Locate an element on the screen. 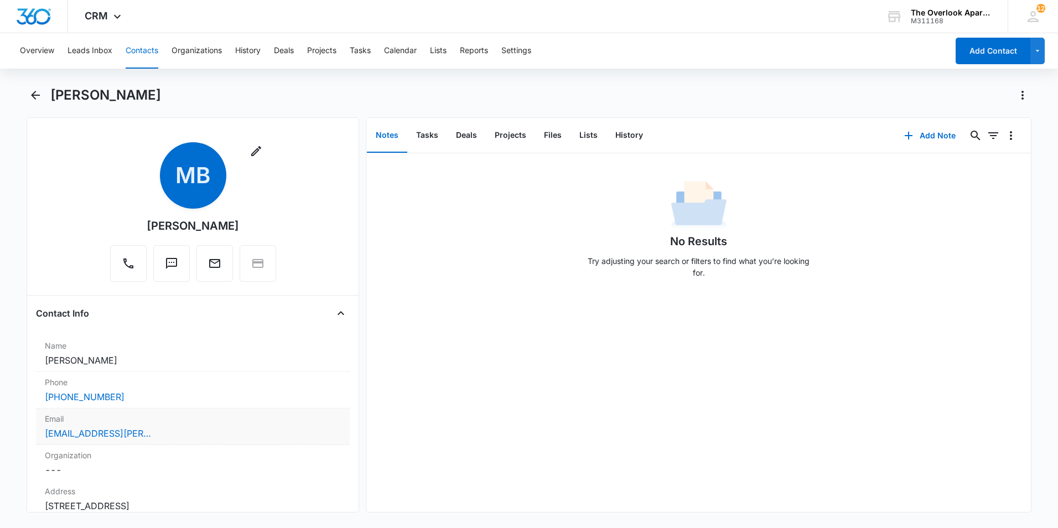 This screenshot has width=1058, height=528. button: Back is located at coordinates (35, 95).